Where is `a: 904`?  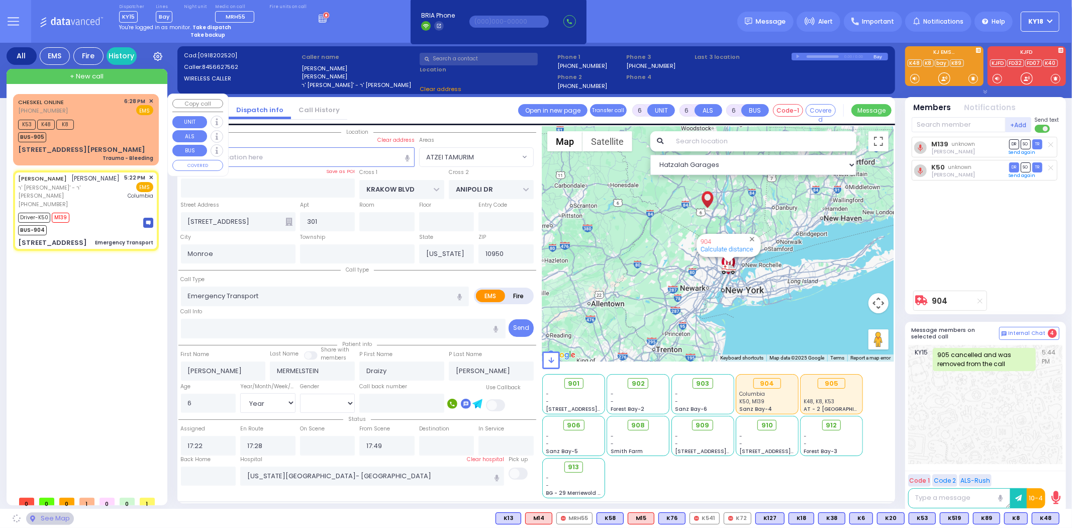
a: 904 is located at coordinates (706, 241).